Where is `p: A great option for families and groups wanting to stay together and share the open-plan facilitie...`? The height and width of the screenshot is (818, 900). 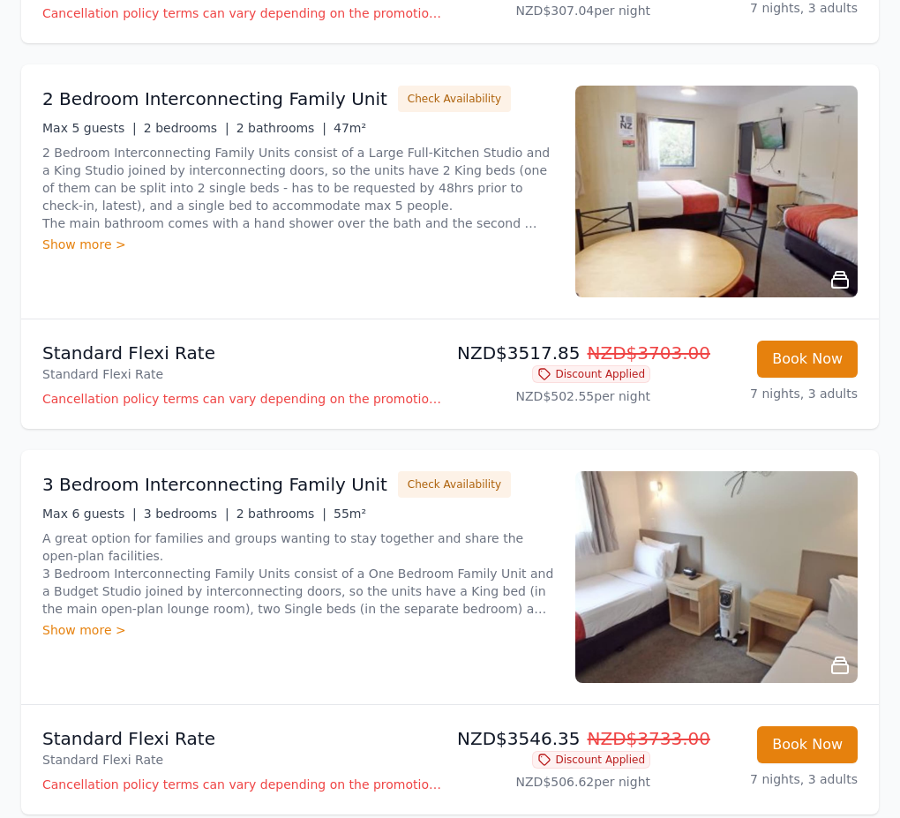
p: A great option for families and groups wanting to stay together and share the open-plan facilitie... is located at coordinates (298, 574).